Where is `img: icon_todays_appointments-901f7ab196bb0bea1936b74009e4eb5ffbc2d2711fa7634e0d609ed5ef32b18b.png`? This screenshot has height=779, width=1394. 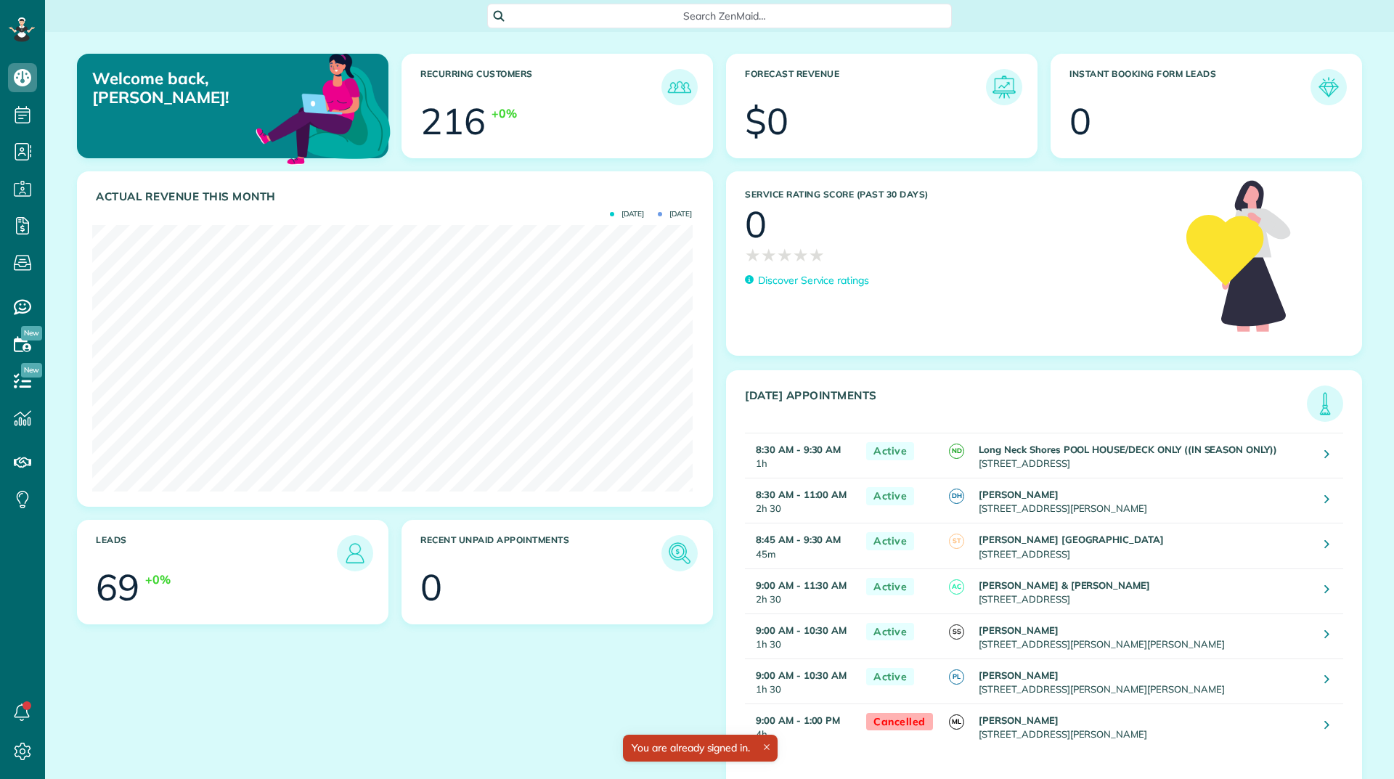
img: icon_todays_appointments-901f7ab196bb0bea1936b74009e4eb5ffbc2d2711fa7634e0d609ed5ef32b18b.png is located at coordinates (1325, 404).